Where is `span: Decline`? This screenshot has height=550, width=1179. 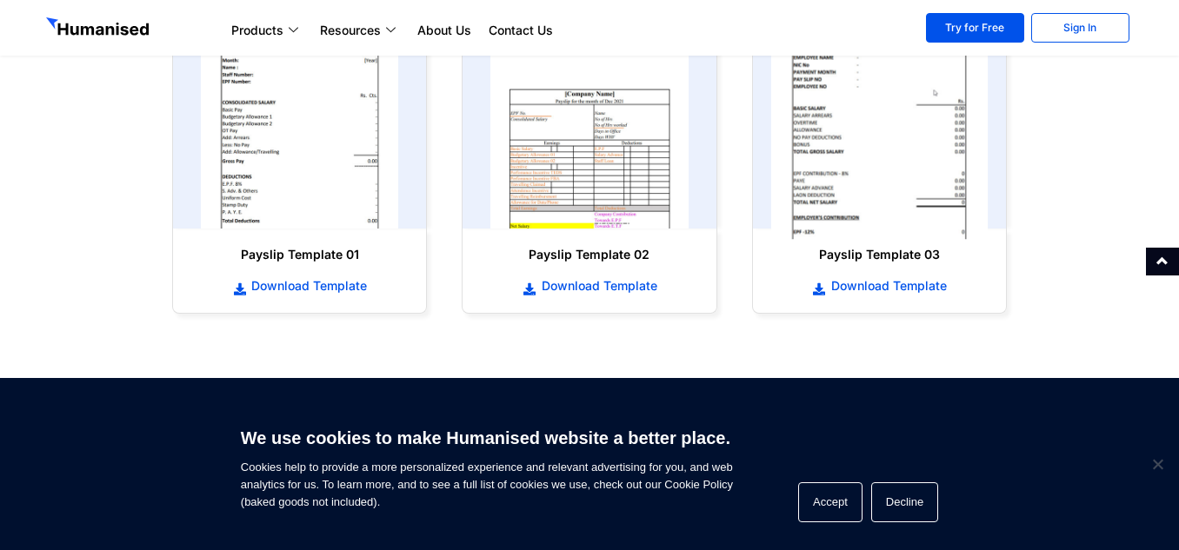 span: Decline is located at coordinates (1157, 464).